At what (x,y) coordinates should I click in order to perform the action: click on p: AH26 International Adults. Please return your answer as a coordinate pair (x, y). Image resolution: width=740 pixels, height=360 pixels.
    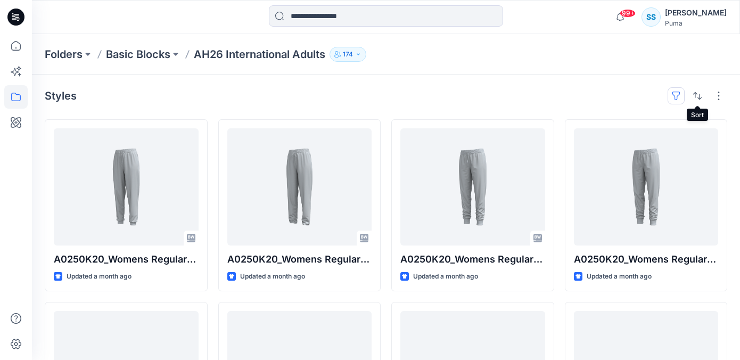
    Looking at the image, I should click on (259, 54).